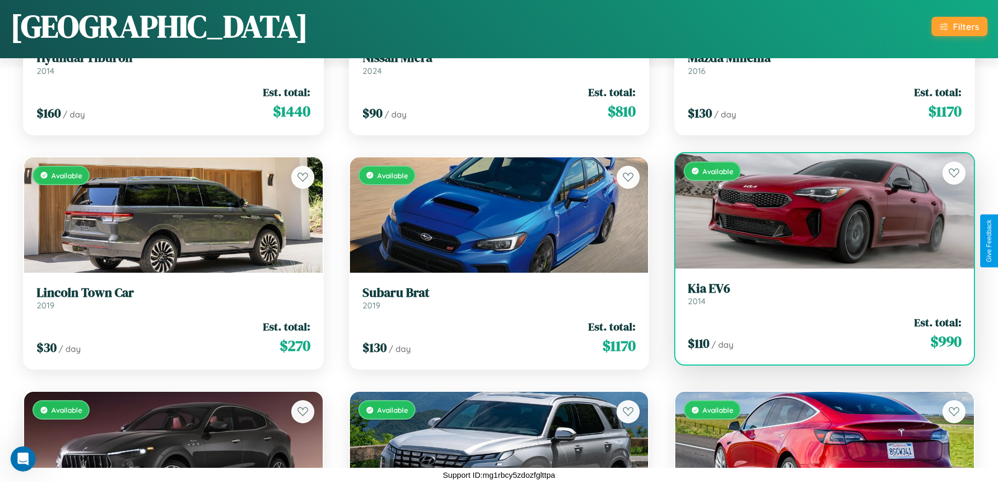 Image resolution: width=998 pixels, height=482 pixels. What do you see at coordinates (966, 26) in the screenshot?
I see `div: Filters` at bounding box center [966, 26].